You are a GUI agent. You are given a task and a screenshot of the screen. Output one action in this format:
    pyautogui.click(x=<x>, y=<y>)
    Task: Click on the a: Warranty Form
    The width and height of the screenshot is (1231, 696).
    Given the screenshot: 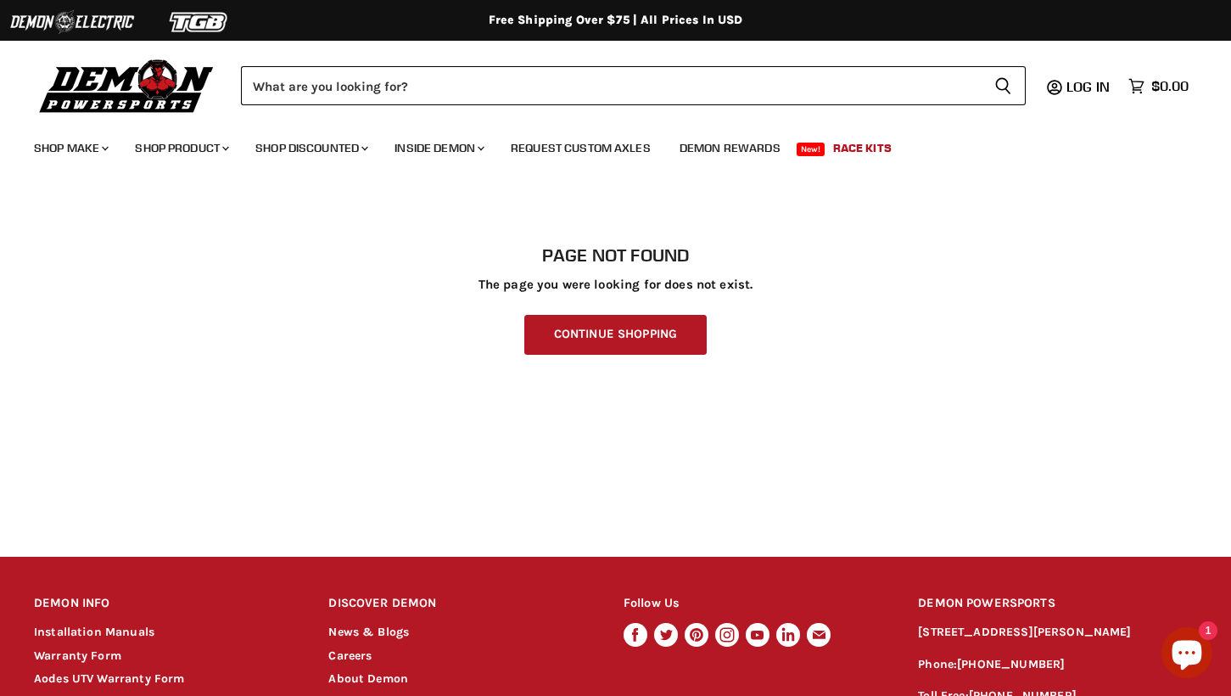 What is the action you would take?
    pyautogui.click(x=77, y=655)
    